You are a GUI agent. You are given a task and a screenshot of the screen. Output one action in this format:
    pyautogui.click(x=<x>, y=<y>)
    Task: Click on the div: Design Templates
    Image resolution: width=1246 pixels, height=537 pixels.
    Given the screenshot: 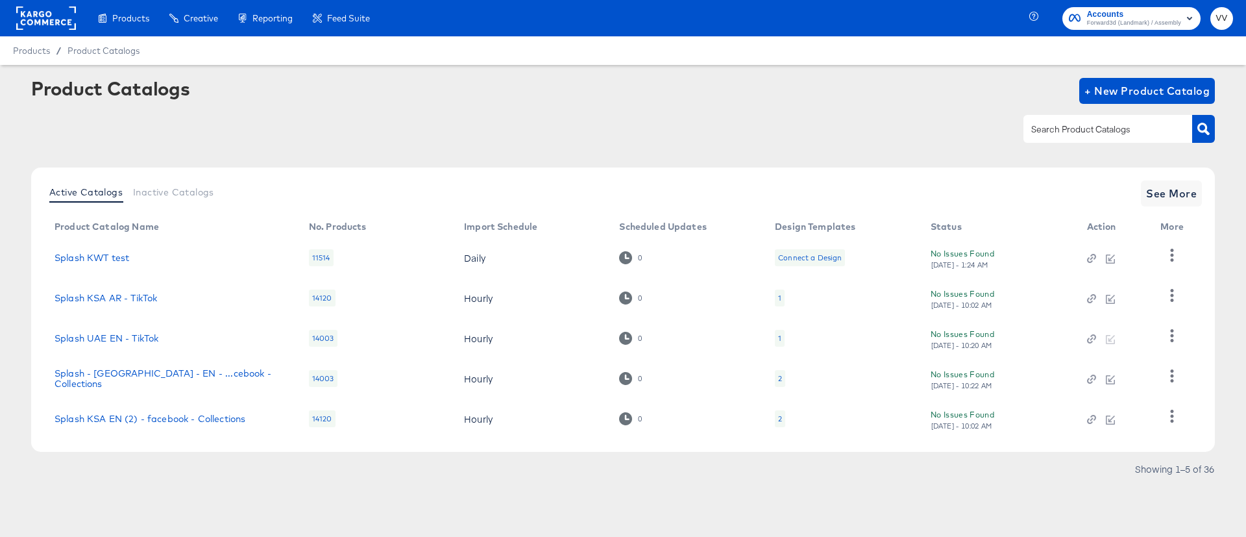 What is the action you would take?
    pyautogui.click(x=815, y=226)
    